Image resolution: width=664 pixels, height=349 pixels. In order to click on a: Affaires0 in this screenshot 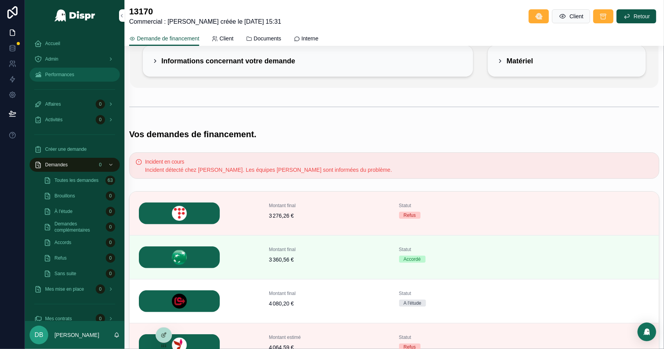, I will do `click(75, 104)`.